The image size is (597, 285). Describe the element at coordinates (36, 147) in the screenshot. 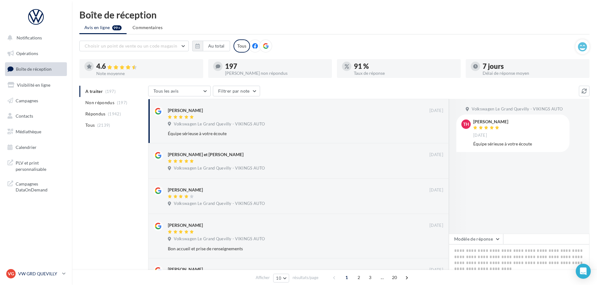

I see `a: Calendrier` at that location.